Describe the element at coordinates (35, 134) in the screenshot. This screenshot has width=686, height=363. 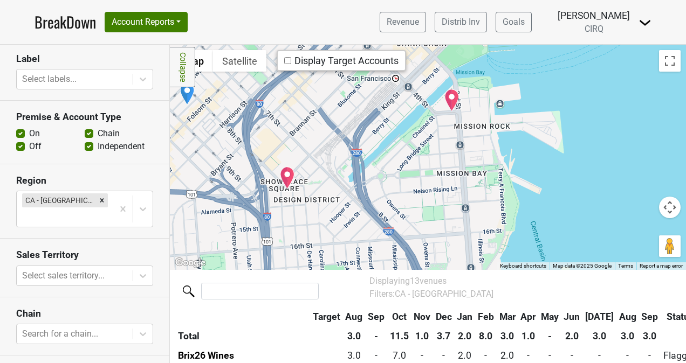
I see `label: On` at that location.